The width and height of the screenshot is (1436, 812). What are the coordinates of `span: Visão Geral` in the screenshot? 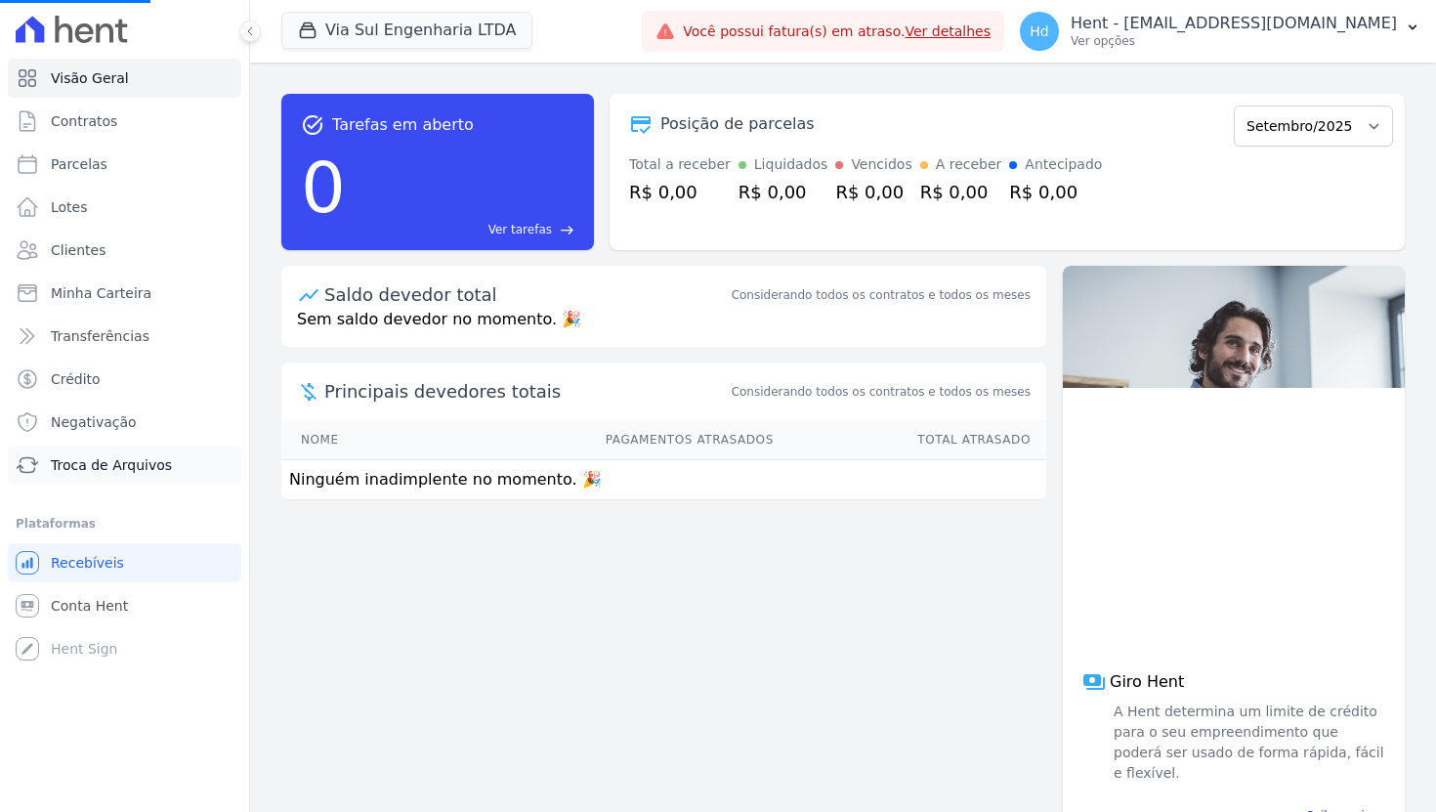 It's located at (90, 78).